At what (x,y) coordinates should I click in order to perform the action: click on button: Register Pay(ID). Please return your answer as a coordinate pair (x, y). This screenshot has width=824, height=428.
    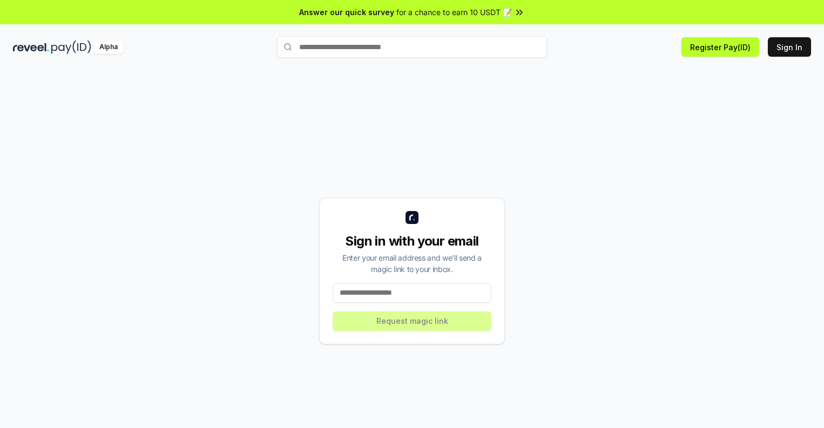
    Looking at the image, I should click on (720, 47).